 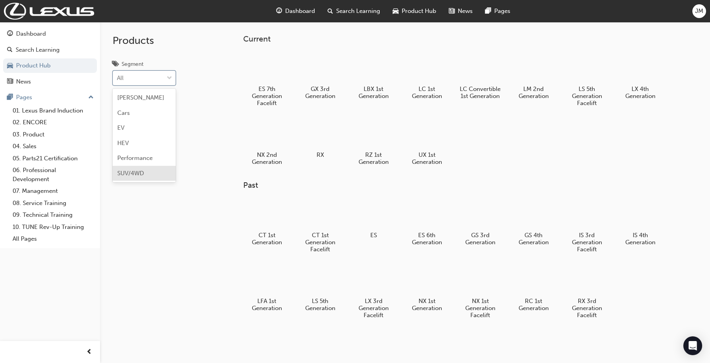 I want to click on div: Search Learning, so click(x=38, y=50).